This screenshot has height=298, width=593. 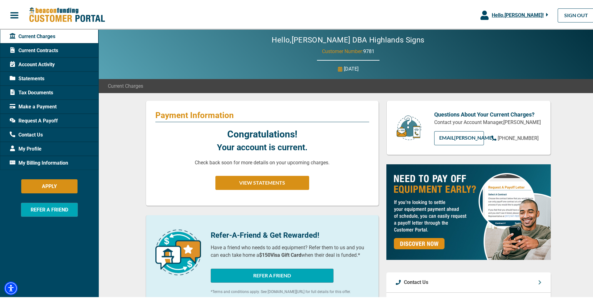 I want to click on p: Your account is current., so click(x=262, y=146).